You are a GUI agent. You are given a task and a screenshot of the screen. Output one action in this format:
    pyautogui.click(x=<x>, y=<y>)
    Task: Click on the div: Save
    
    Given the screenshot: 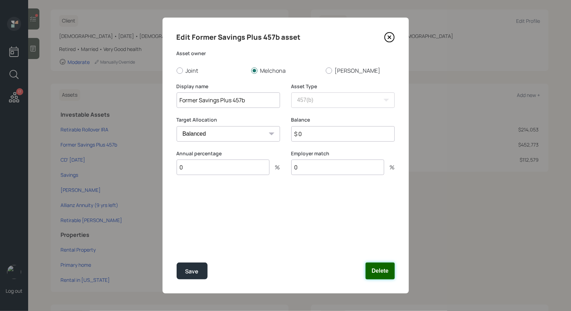 What is the action you would take?
    pyautogui.click(x=192, y=272)
    